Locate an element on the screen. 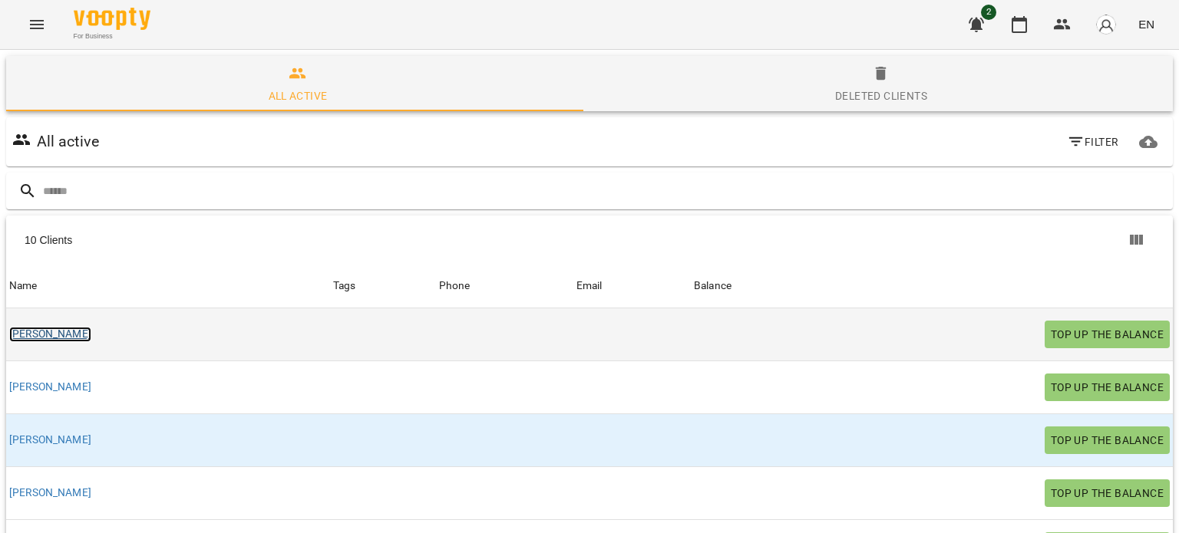 The image size is (1179, 533). button: Menu is located at coordinates (37, 25).